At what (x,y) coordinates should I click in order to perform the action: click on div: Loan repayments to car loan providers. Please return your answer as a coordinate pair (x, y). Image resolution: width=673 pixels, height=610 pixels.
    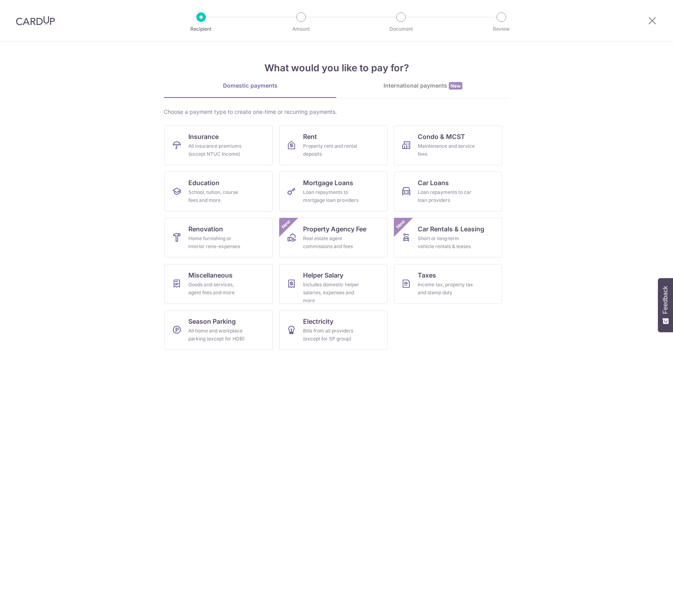
    Looking at the image, I should click on (446, 196).